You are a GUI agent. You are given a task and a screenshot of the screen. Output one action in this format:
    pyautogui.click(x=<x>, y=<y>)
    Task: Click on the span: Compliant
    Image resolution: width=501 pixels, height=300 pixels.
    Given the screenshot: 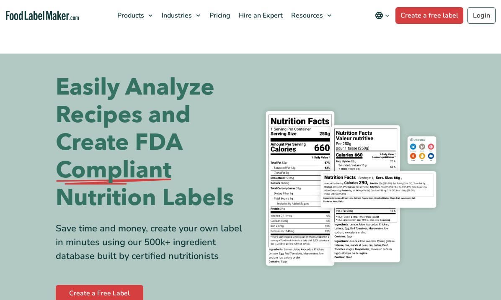 What is the action you would take?
    pyautogui.click(x=113, y=170)
    